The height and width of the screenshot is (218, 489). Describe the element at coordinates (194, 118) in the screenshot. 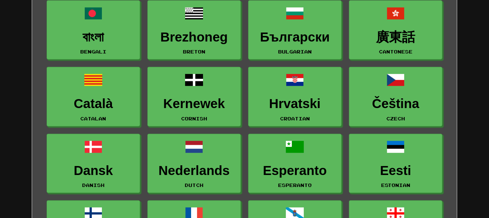

I see `small: Cornish` at that location.